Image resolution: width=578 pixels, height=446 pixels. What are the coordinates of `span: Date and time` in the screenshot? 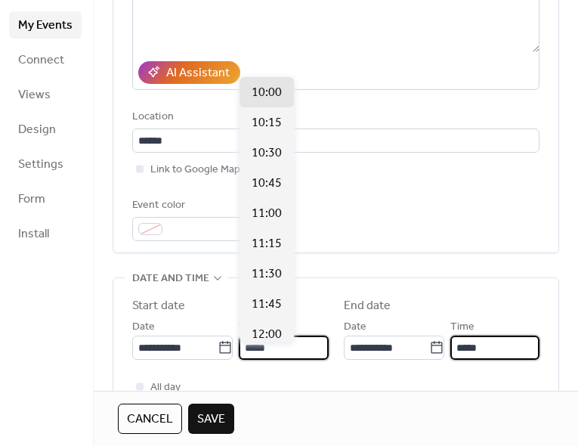 It's located at (171, 279).